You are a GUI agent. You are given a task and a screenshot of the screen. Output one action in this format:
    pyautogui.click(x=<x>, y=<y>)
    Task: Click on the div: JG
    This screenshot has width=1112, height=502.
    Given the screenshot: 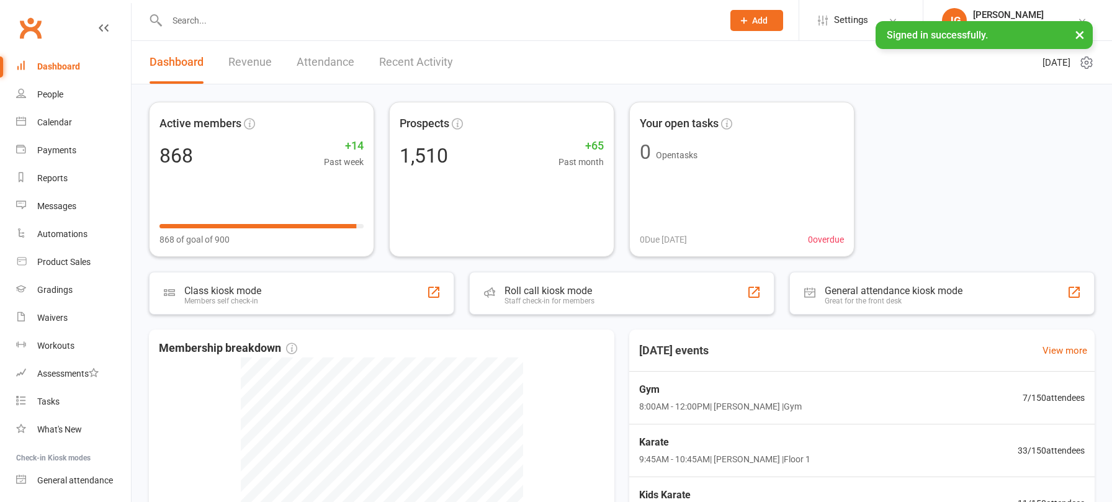 What is the action you would take?
    pyautogui.click(x=955, y=20)
    